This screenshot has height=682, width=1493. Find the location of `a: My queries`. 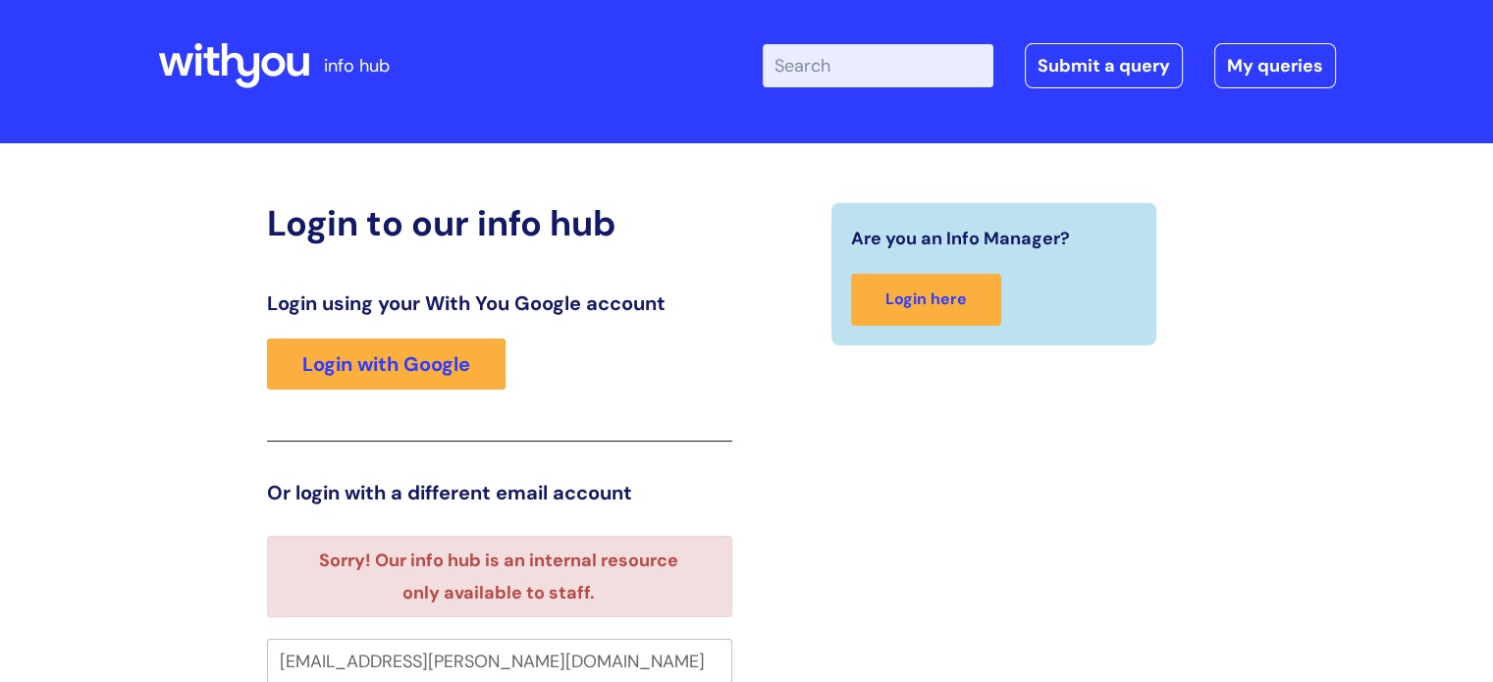

a: My queries is located at coordinates (1275, 66).